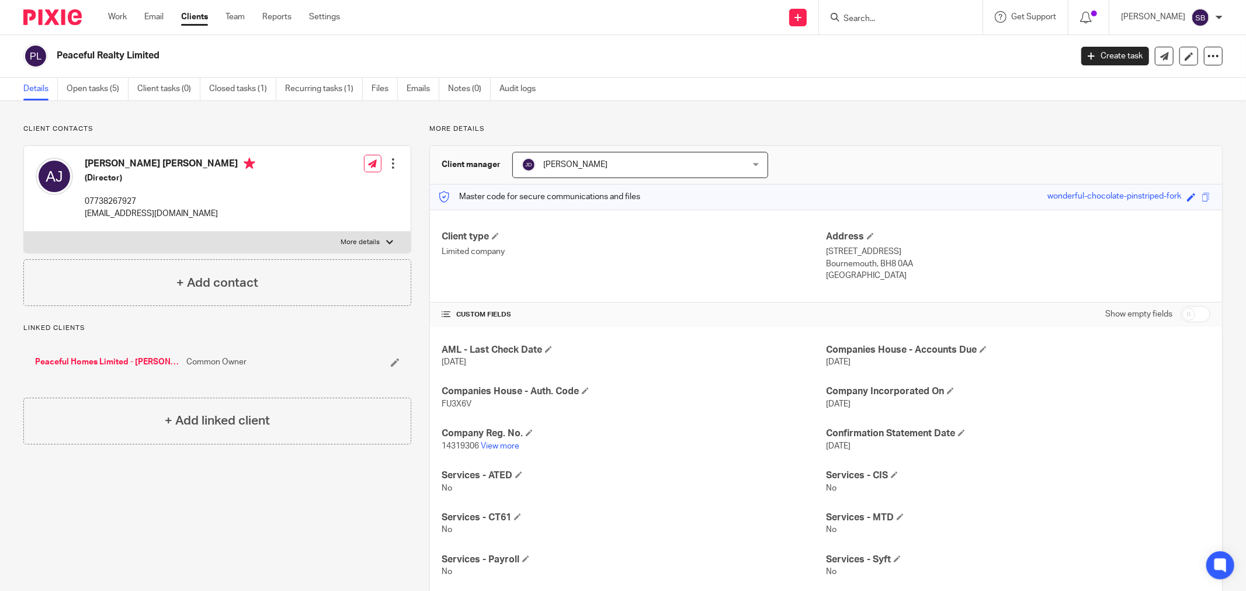 The height and width of the screenshot is (591, 1246). What do you see at coordinates (324, 89) in the screenshot?
I see `a: Recurring tasks (1)` at bounding box center [324, 89].